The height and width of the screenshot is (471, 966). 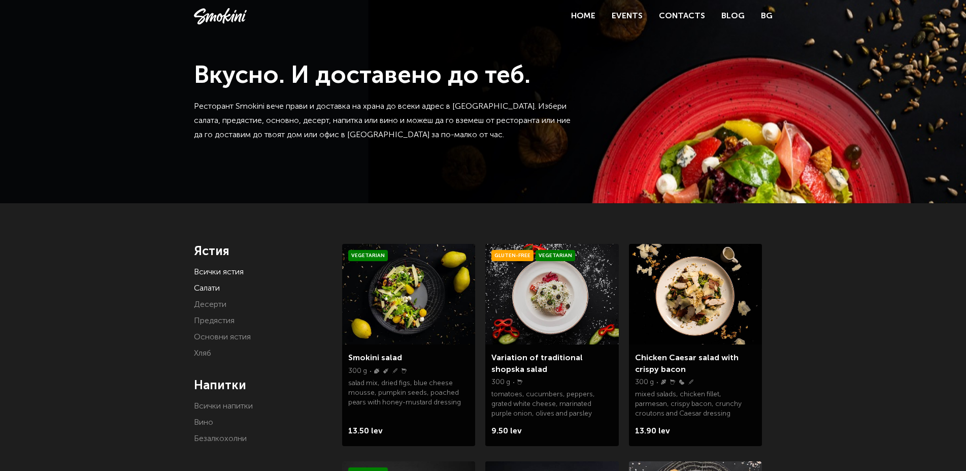 What do you see at coordinates (386, 371) in the screenshot?
I see `img: Sinape.svg` at bounding box center [386, 371].